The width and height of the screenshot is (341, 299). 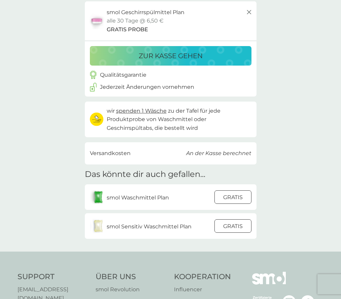 I want to click on p: An der Kasse berechnet, so click(x=219, y=153).